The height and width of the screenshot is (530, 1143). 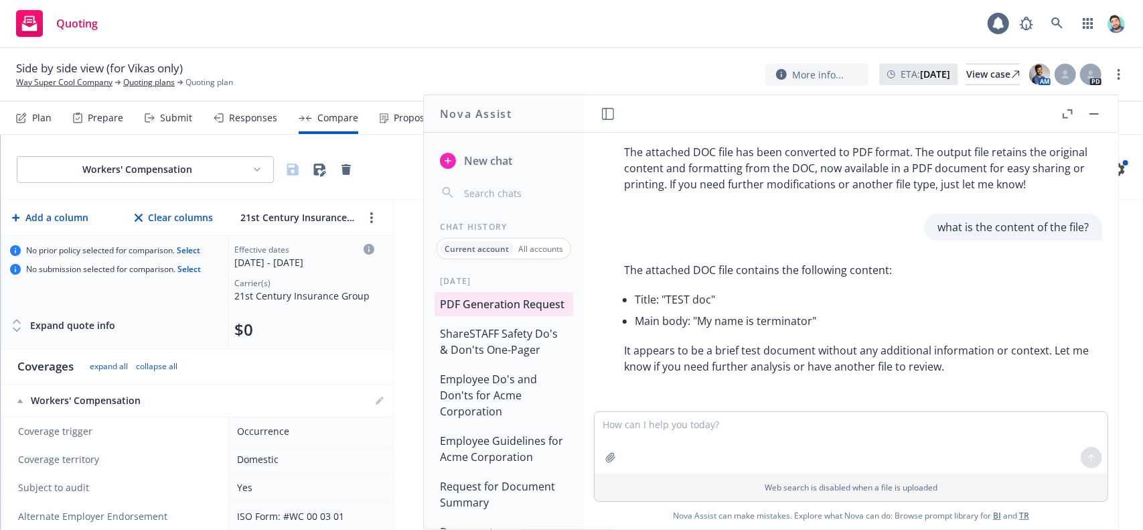 I want to click on button: New chat, so click(x=503, y=161).